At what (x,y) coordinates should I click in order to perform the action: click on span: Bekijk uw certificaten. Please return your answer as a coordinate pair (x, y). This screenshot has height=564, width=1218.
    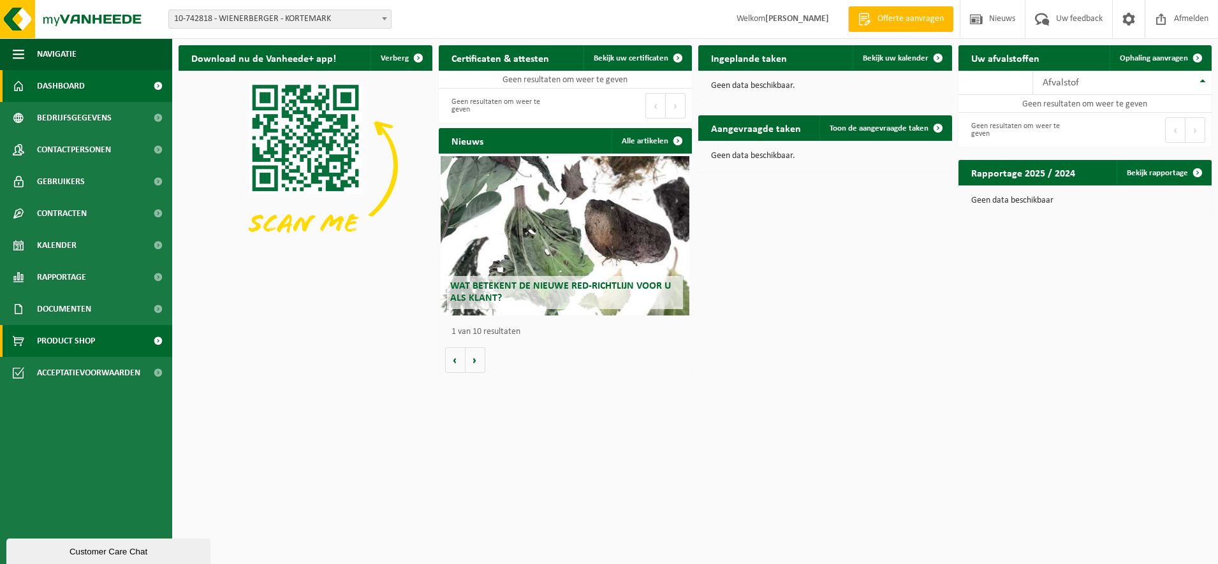
    Looking at the image, I should click on (631, 58).